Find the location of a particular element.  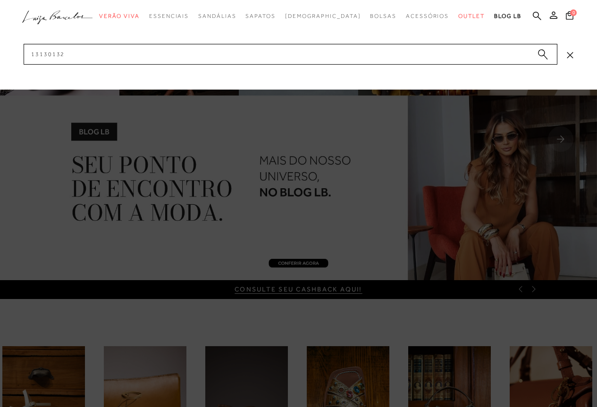

span: Bolsas is located at coordinates (383, 16).